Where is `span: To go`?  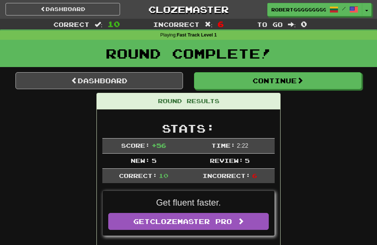 span: To go is located at coordinates (270, 24).